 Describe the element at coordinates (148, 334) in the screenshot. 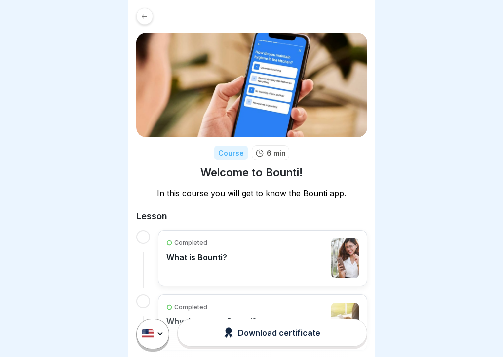

I see `img: us.svg` at that location.